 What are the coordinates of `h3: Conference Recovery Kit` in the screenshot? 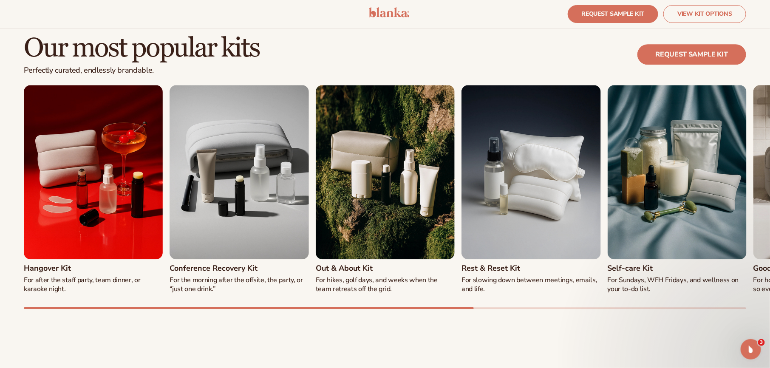 It's located at (213, 269).